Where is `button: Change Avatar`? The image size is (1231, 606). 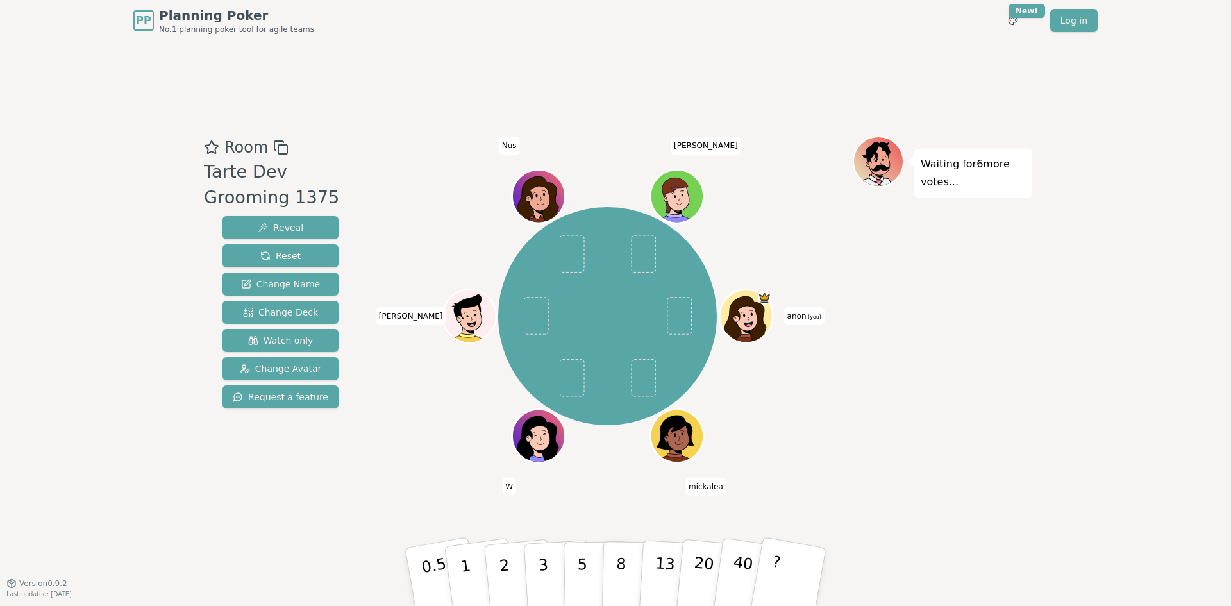 button: Change Avatar is located at coordinates (280, 369).